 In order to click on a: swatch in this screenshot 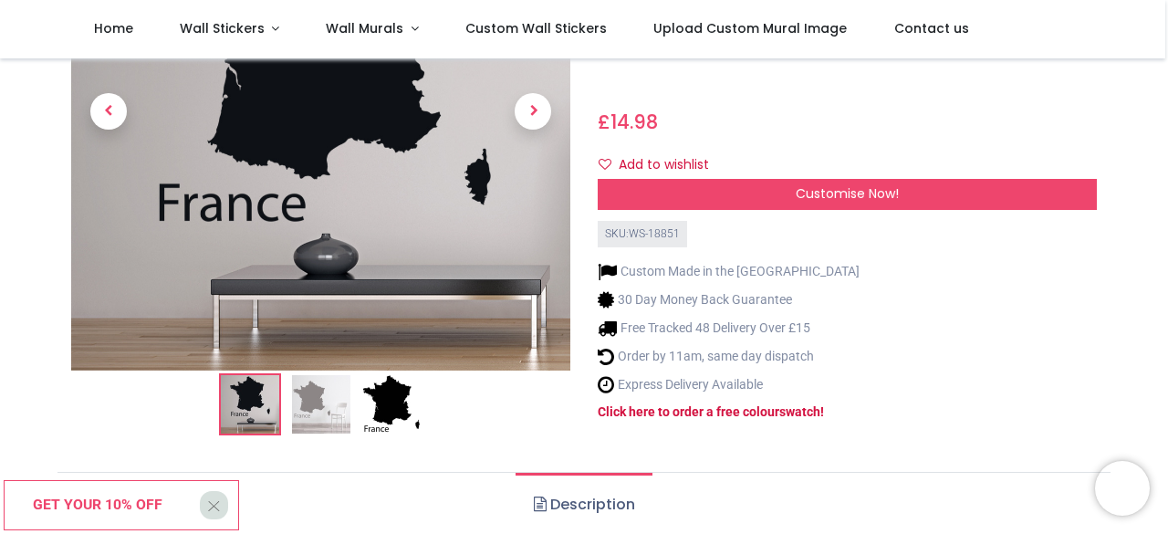, I will do `click(799, 411)`.